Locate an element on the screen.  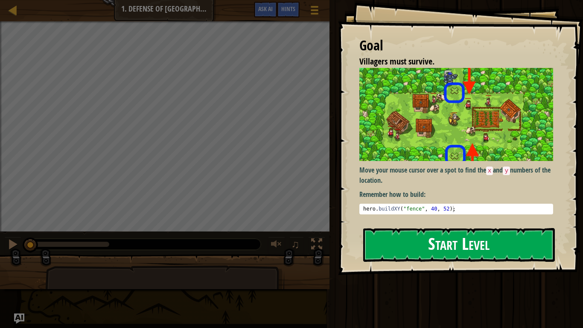
button: Adjust volume is located at coordinates (276, 245).